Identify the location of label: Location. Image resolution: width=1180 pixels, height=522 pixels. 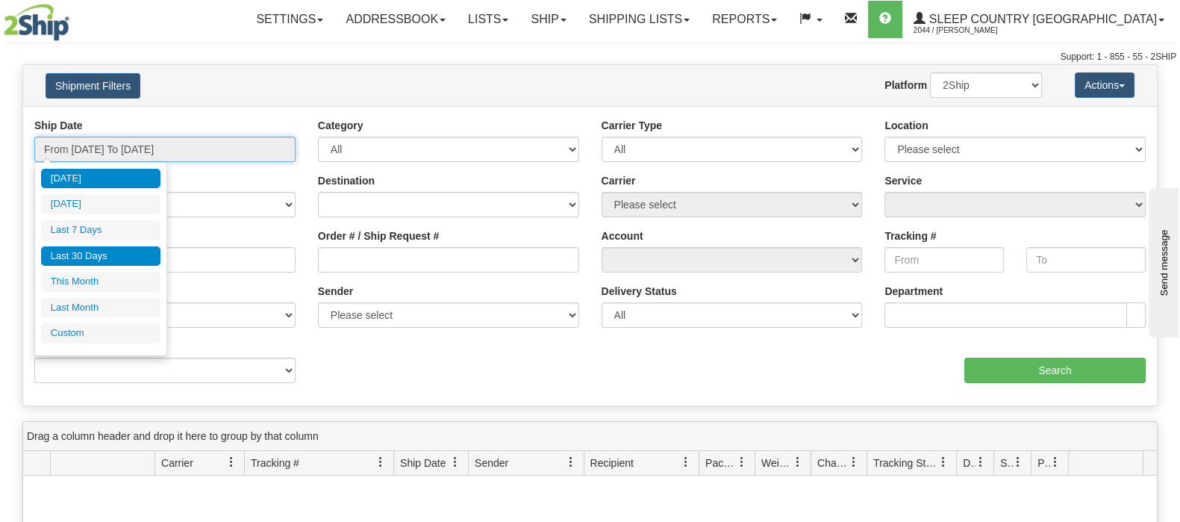
(906, 125).